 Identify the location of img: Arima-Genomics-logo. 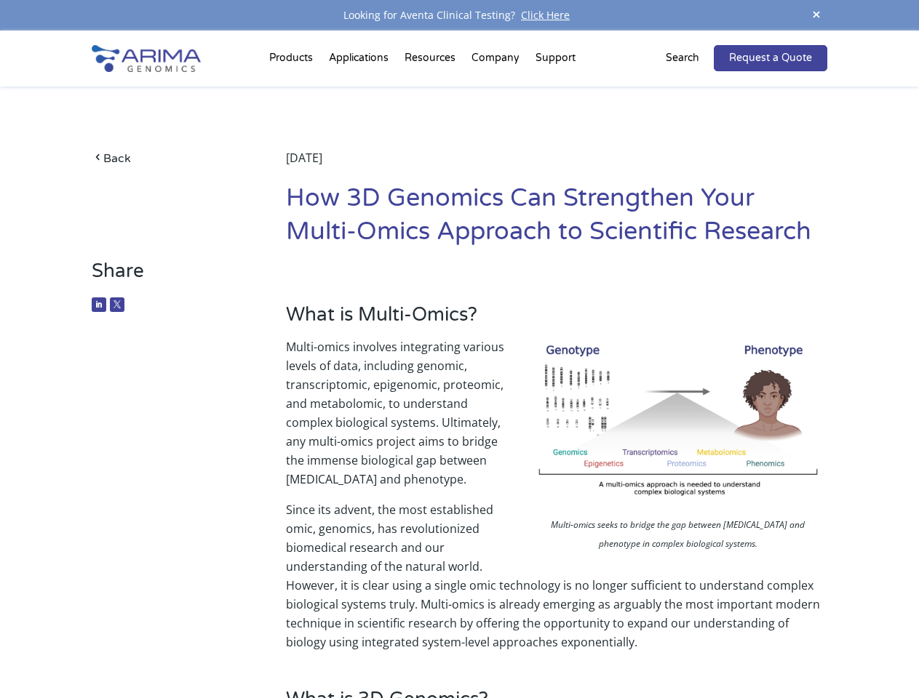
(146, 58).